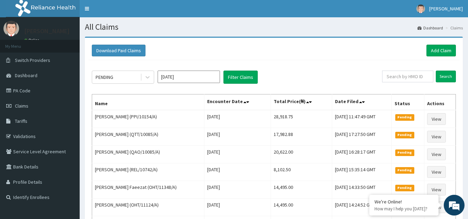 This screenshot has height=219, width=468. I want to click on span: Switch Providers, so click(33, 60).